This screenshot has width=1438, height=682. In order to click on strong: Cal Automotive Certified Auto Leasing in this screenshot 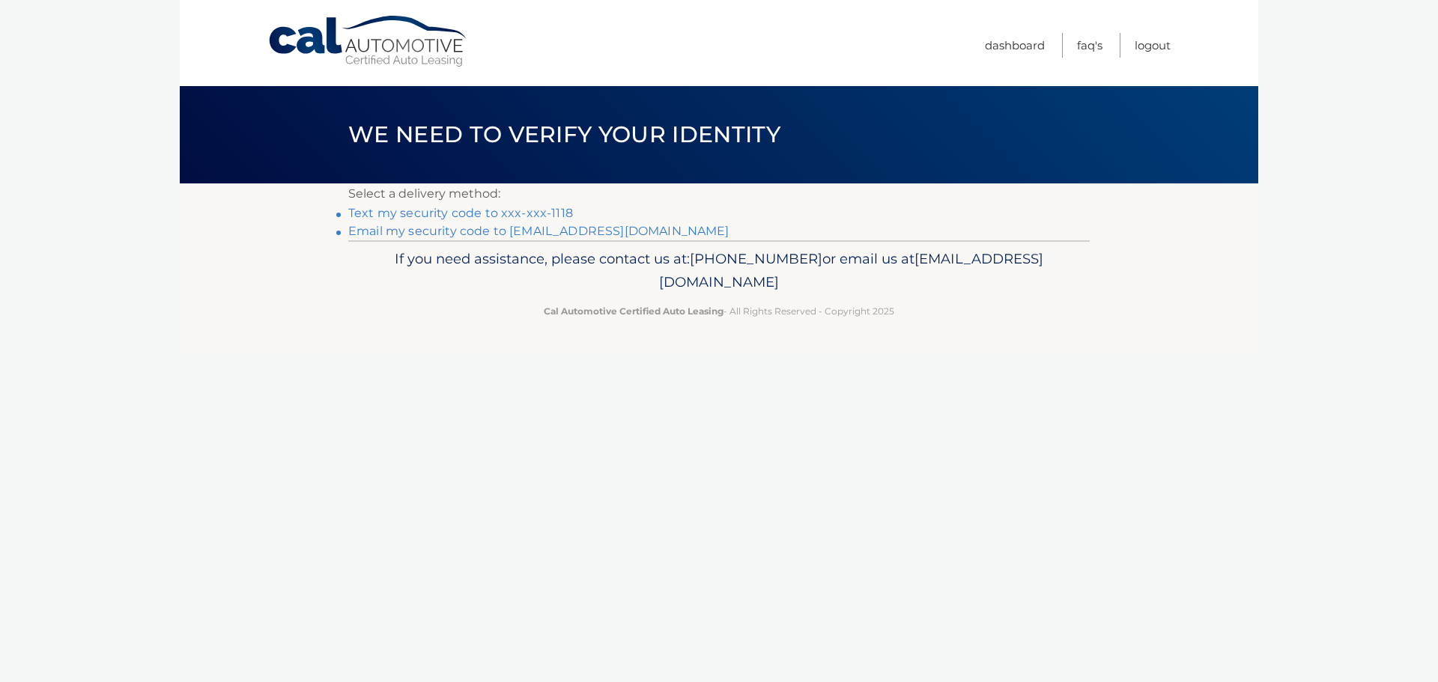, I will do `click(633, 311)`.